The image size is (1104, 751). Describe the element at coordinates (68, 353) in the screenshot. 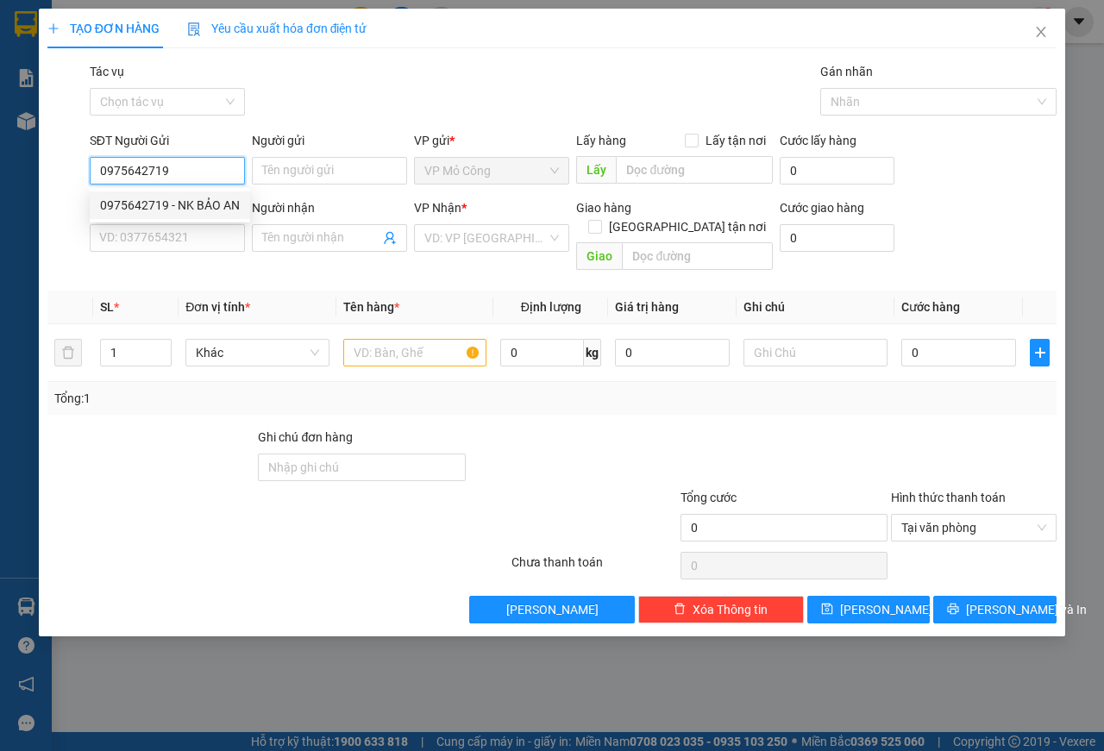

I see `button: delete` at that location.